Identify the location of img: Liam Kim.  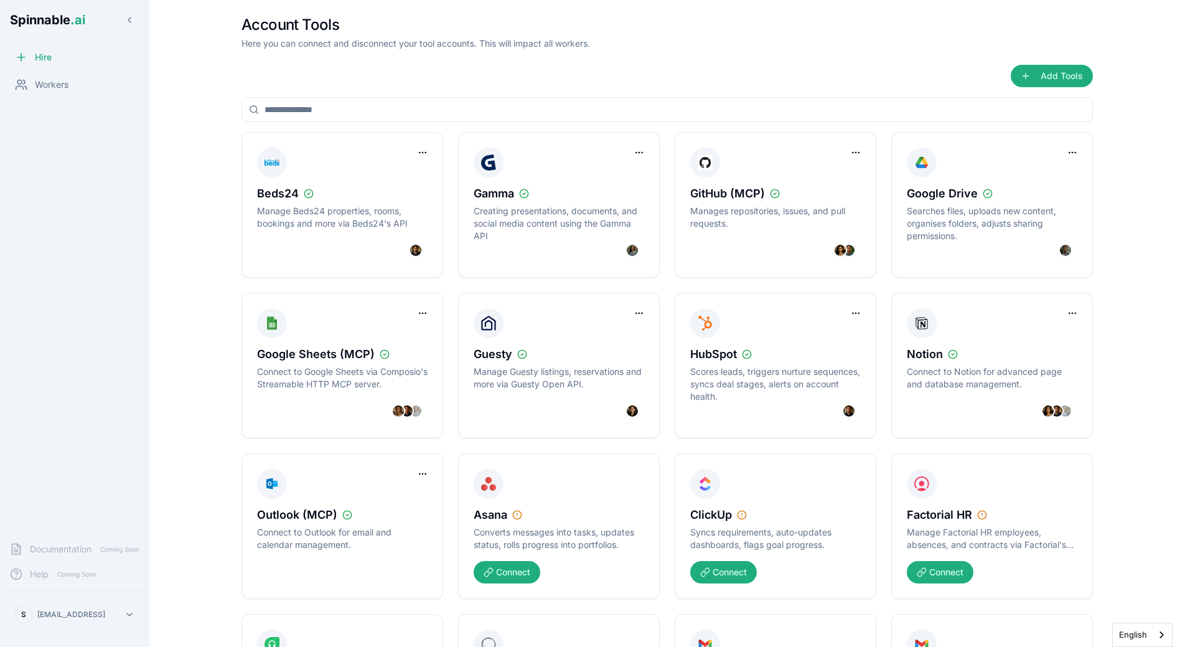
(849, 250).